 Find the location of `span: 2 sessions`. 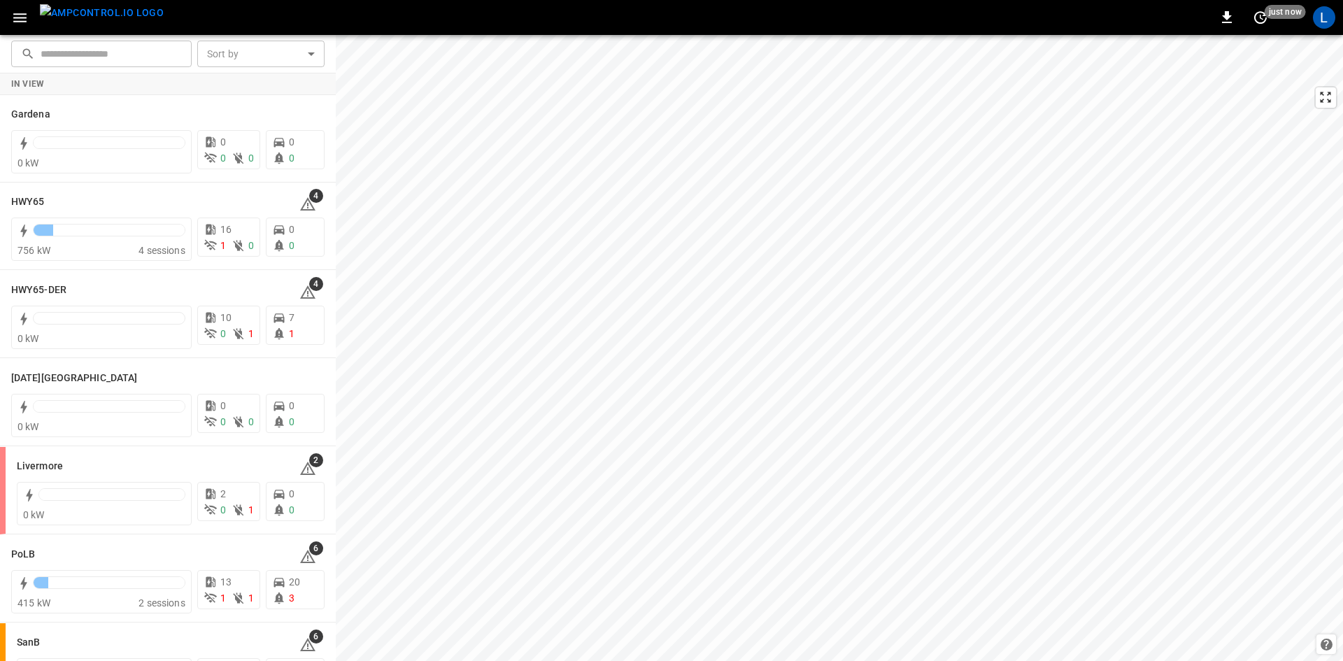

span: 2 sessions is located at coordinates (162, 603).